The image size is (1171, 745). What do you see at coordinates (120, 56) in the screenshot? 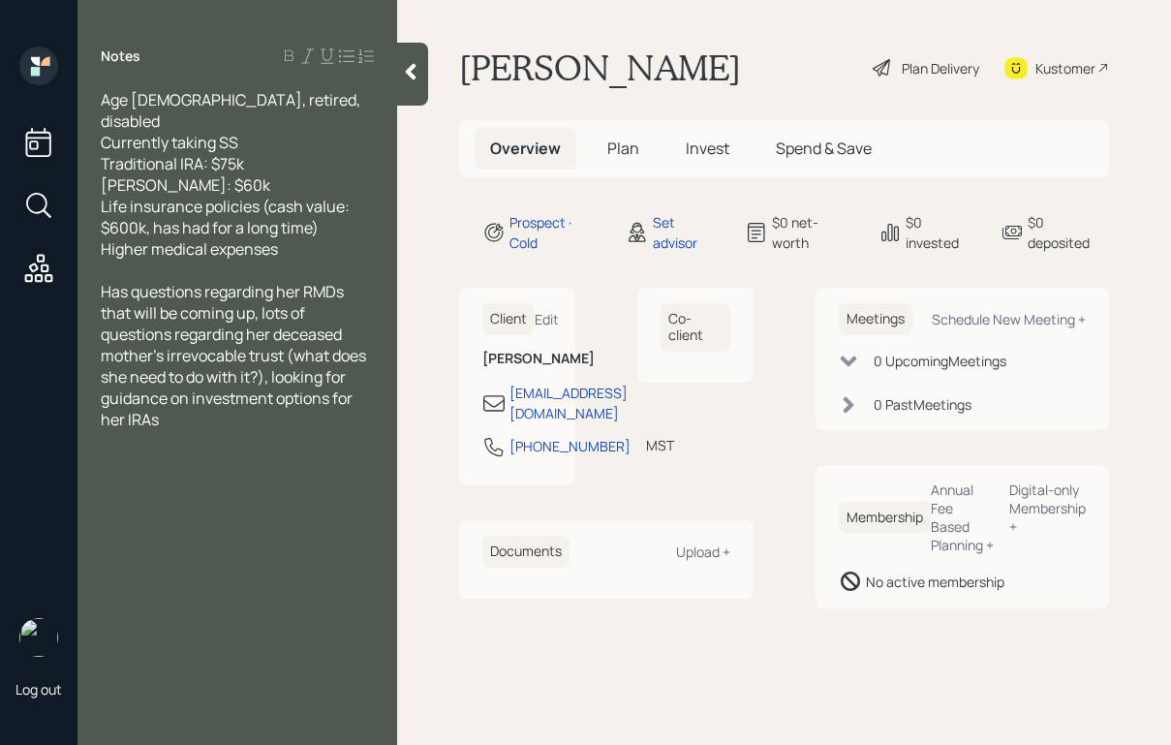
I see `label: Notes` at bounding box center [120, 56].